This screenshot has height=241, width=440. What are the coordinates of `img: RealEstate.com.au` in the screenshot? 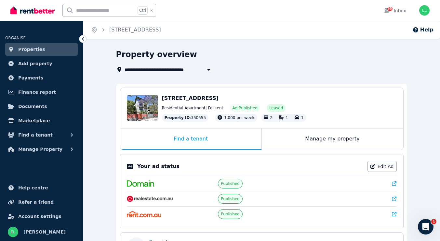 It's located at (150, 199).